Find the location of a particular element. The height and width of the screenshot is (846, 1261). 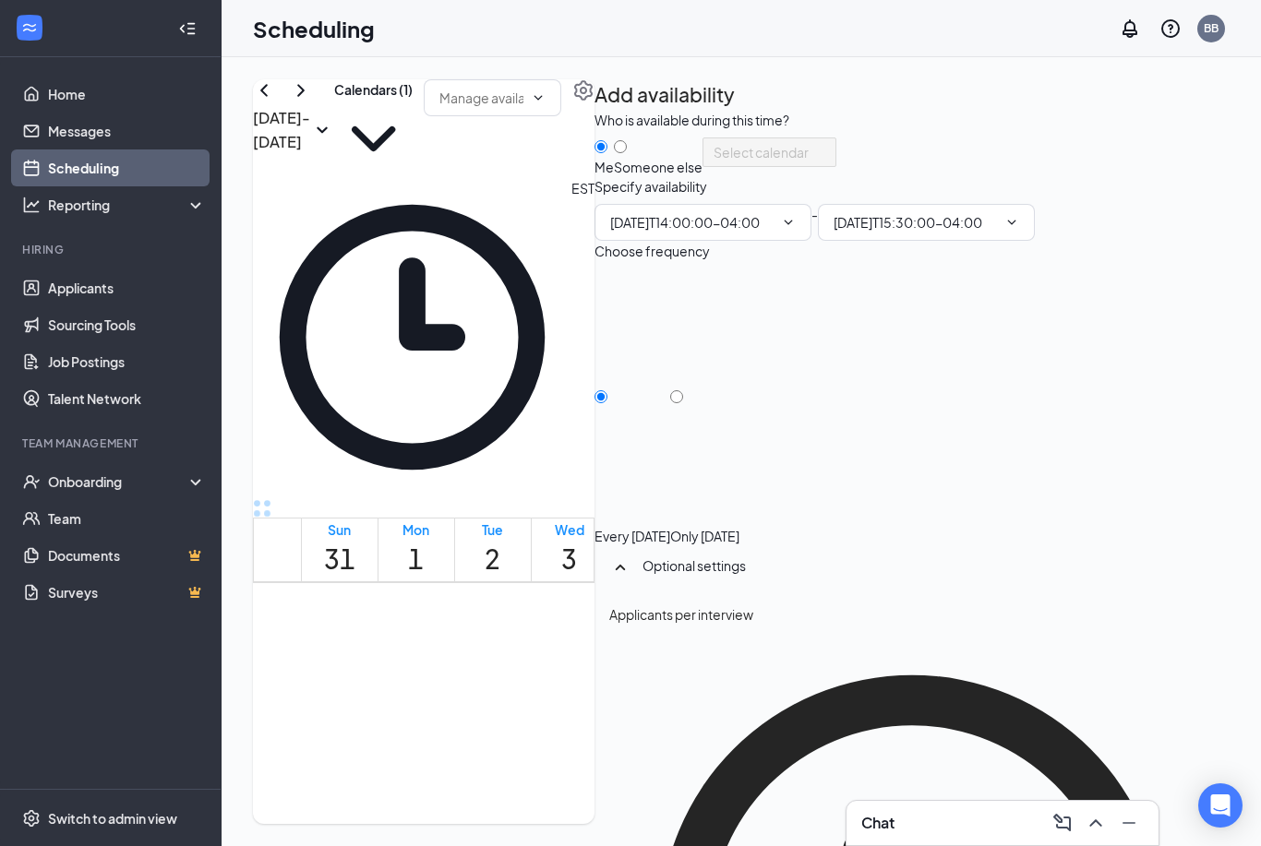

button: ChevronUp is located at coordinates (1096, 823).